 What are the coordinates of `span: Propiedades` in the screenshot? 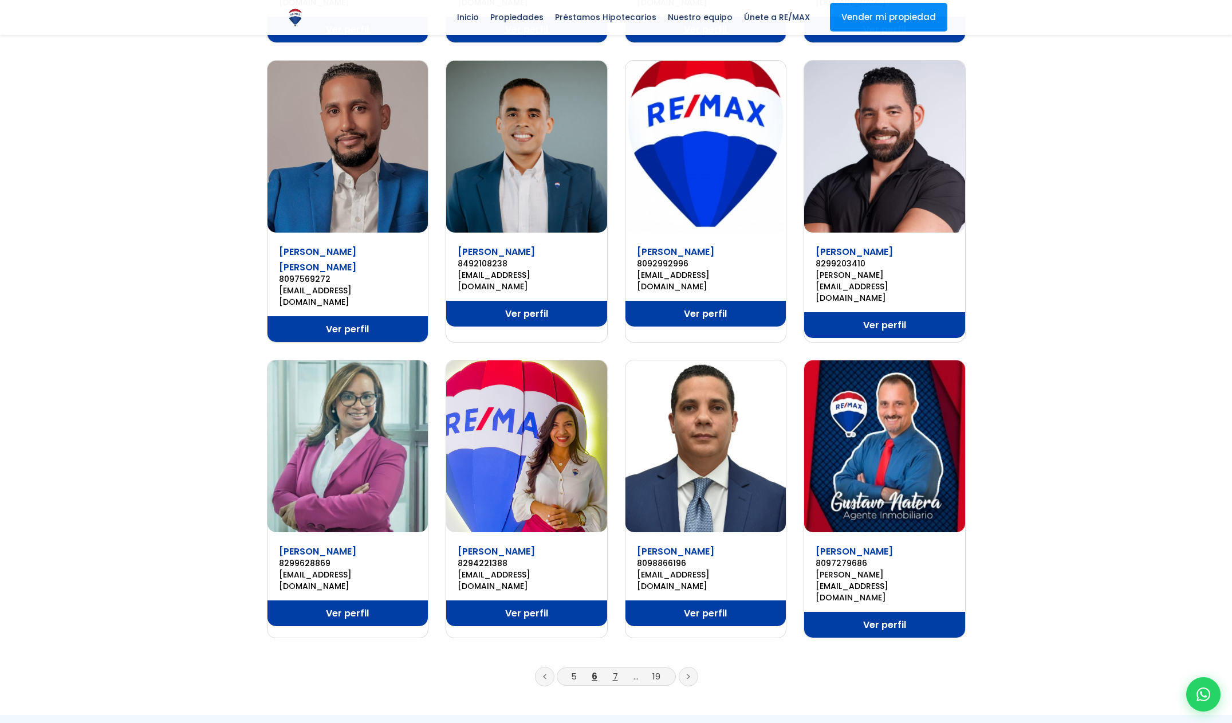 It's located at (517, 17).